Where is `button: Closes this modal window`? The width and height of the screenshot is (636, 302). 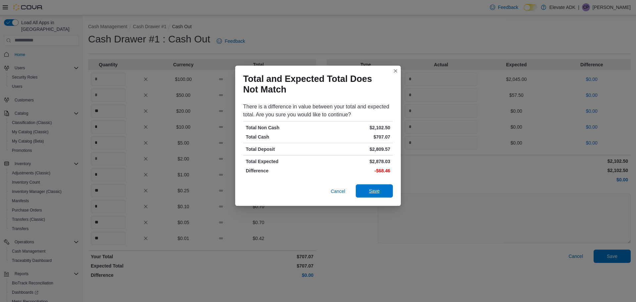
button: Closes this modal window is located at coordinates (395, 71).